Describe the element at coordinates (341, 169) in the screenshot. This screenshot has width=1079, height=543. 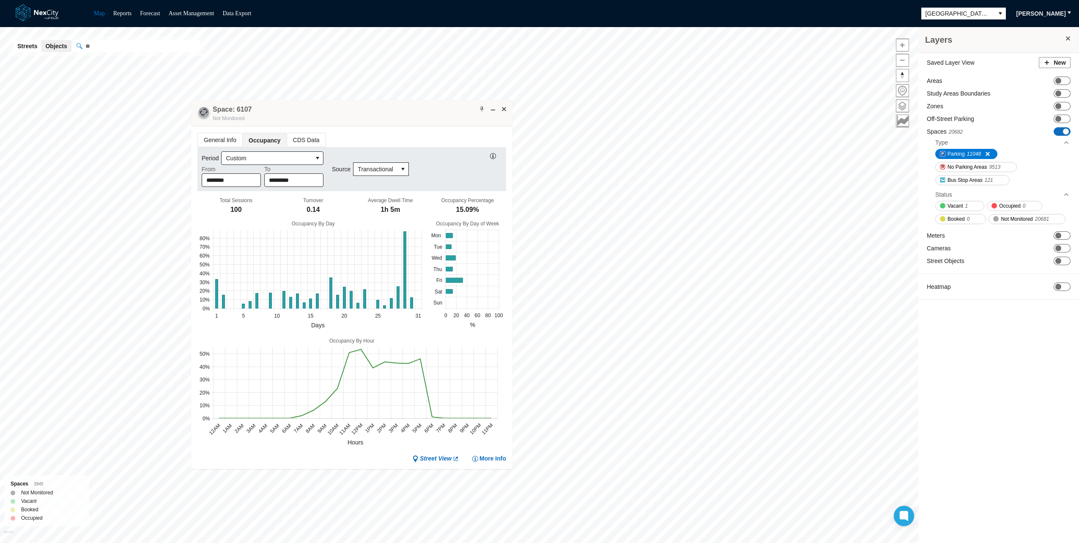
I see `label: Source` at that location.